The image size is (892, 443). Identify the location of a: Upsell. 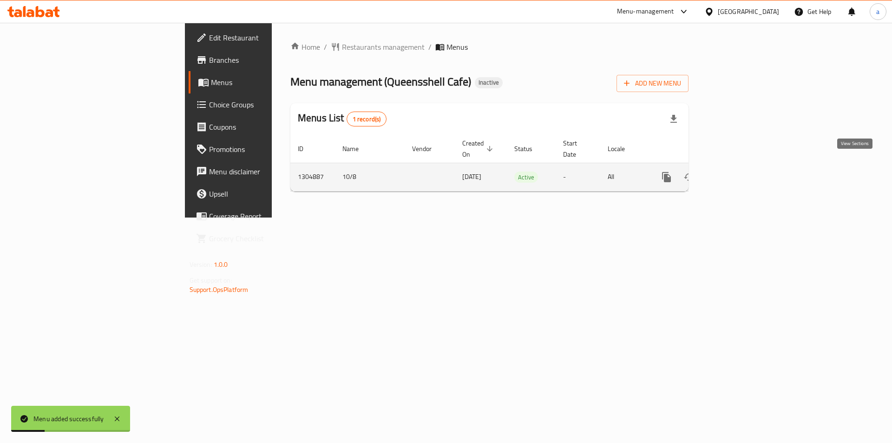
(261, 194).